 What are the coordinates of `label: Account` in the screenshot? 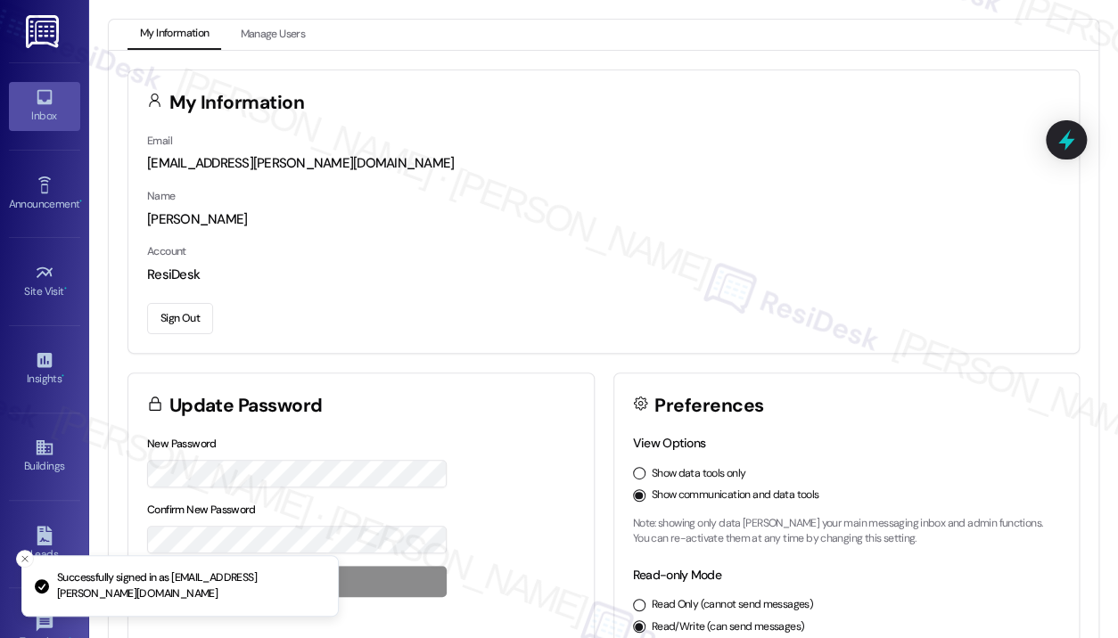 It's located at (167, 251).